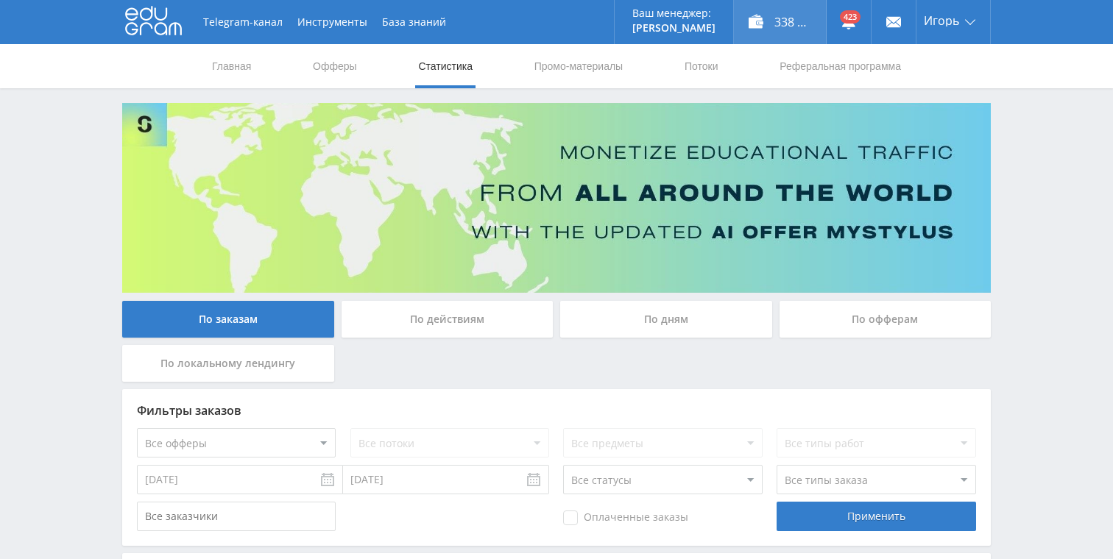 This screenshot has width=1113, height=559. What do you see at coordinates (236, 517) in the screenshot?
I see `input: Все заказчики` at bounding box center [236, 517].